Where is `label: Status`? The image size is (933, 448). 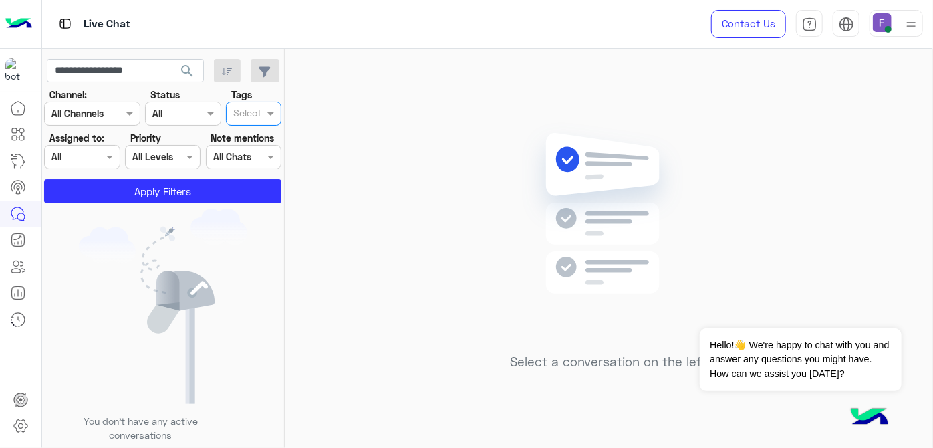
label: Status is located at coordinates (165, 94).